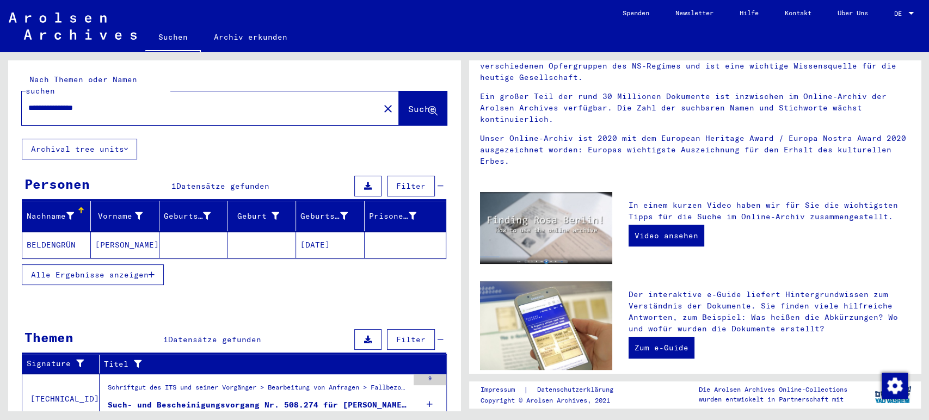  What do you see at coordinates (262, 216) in the screenshot?
I see `mat-header-cell: Geburt‏` at bounding box center [262, 216].